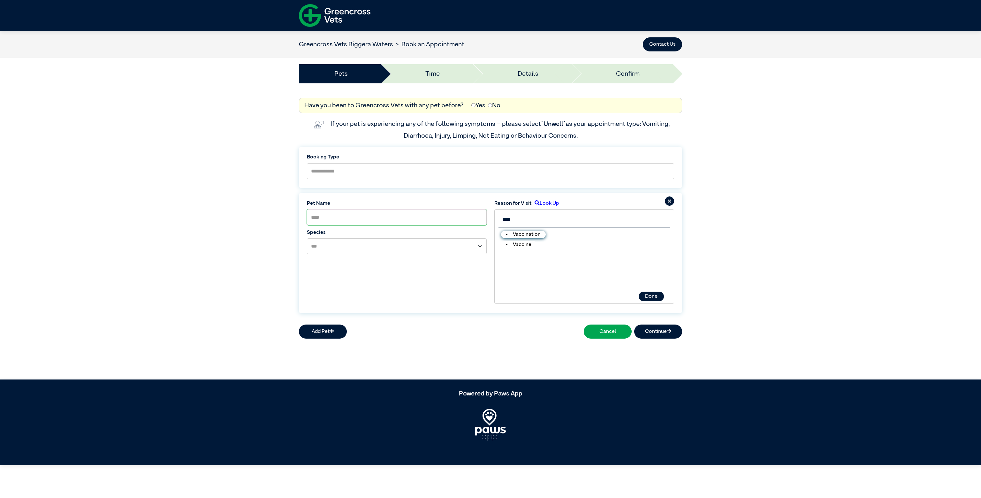 The height and width of the screenshot is (498, 981). What do you see at coordinates (662, 44) in the screenshot?
I see `button: Contact Us` at bounding box center [662, 44].